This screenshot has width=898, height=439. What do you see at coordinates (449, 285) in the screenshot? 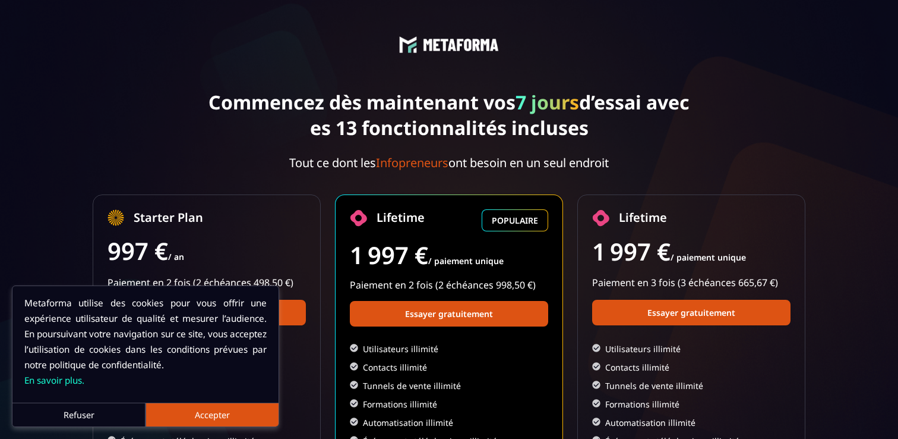
I see `p: Paiement en 2 fois (2 échéances 998,50 €)` at bounding box center [449, 285].